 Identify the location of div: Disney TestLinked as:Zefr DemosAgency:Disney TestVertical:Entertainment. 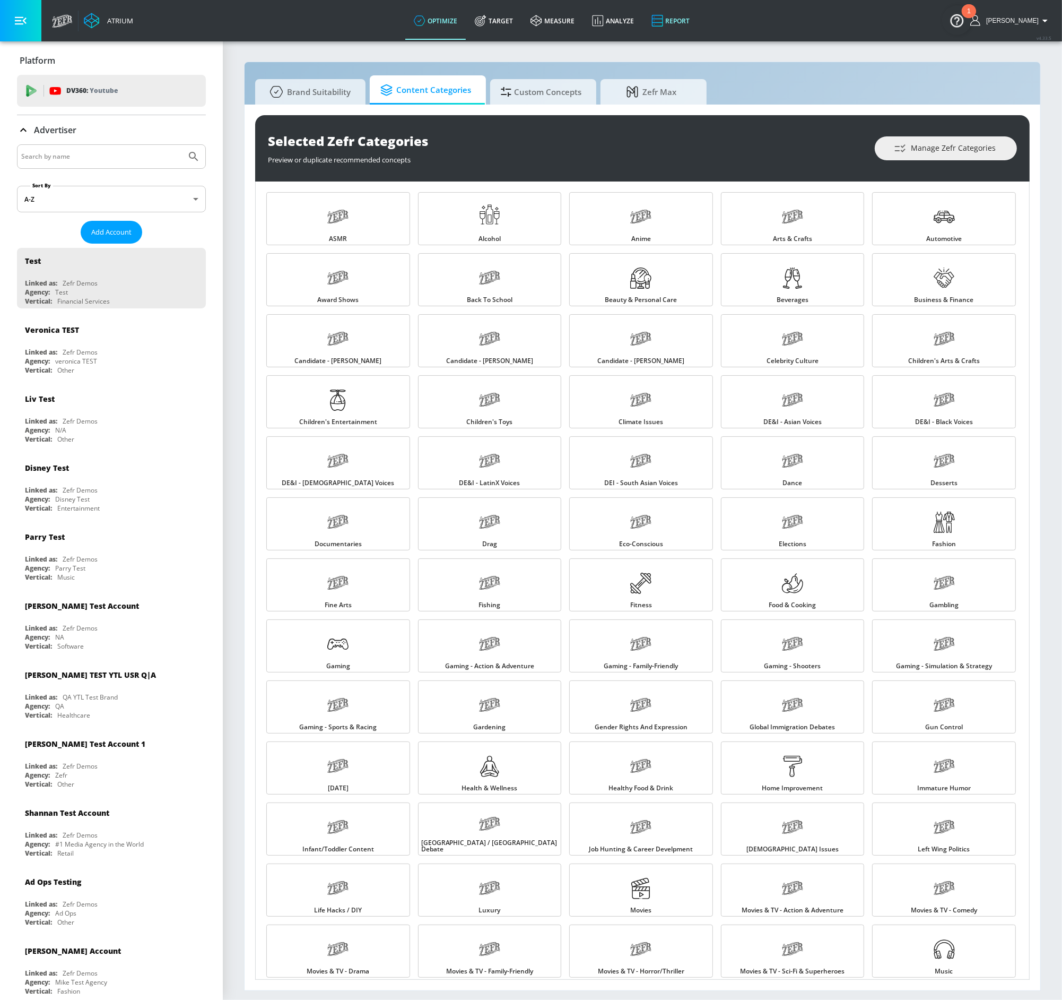
(111, 485).